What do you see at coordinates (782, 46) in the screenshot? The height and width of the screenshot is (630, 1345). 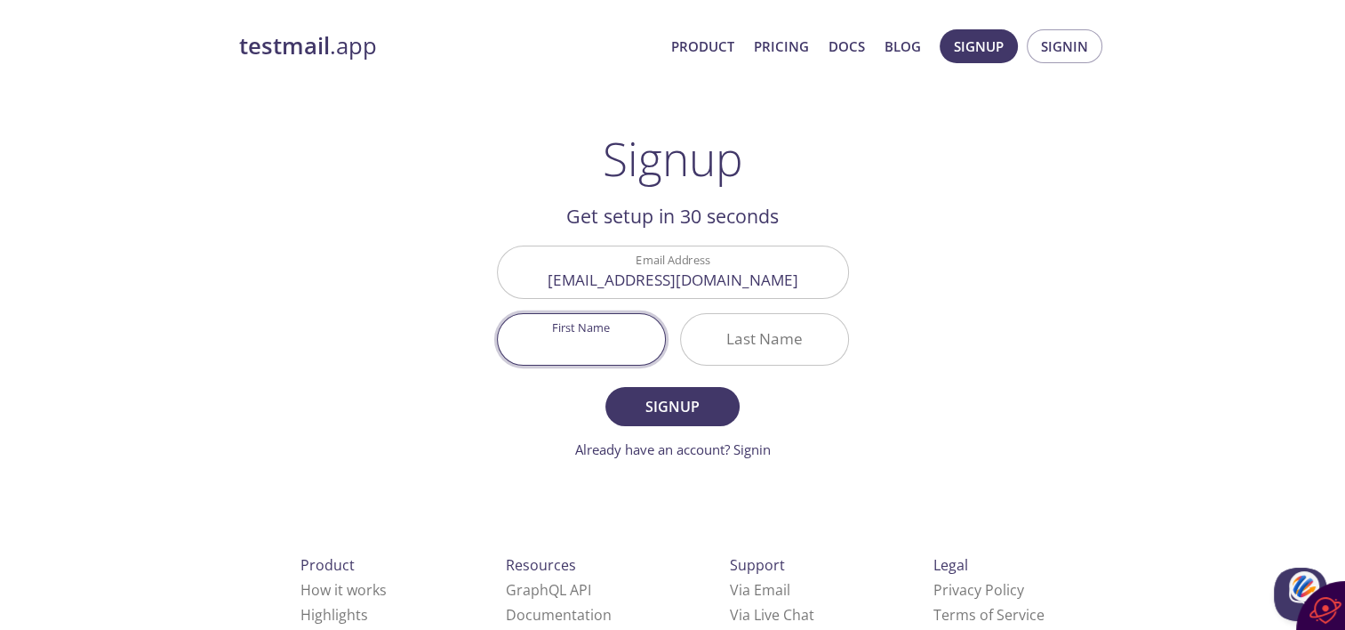 I see `a: Pricing` at bounding box center [782, 46].